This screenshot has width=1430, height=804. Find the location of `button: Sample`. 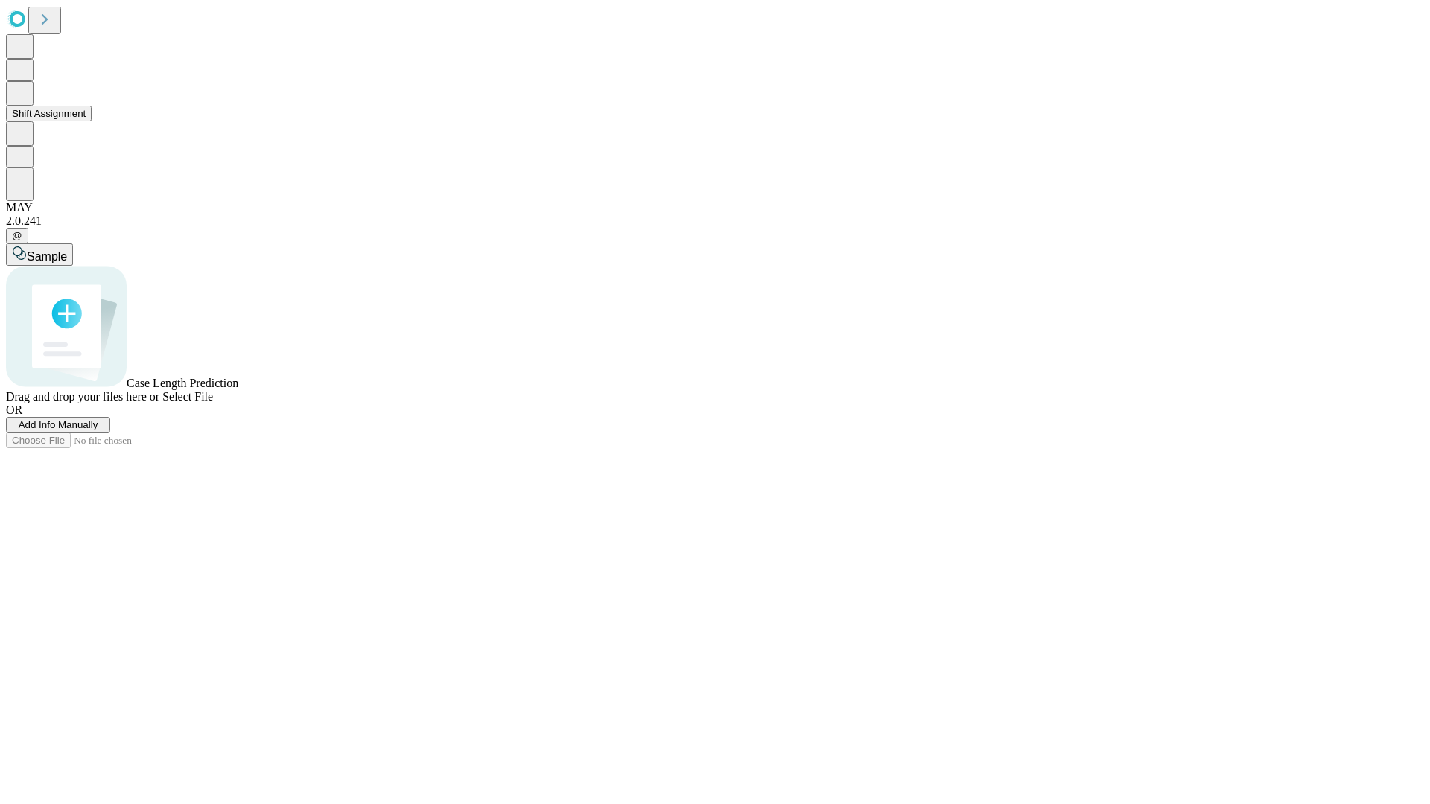

button: Sample is located at coordinates (39, 255).